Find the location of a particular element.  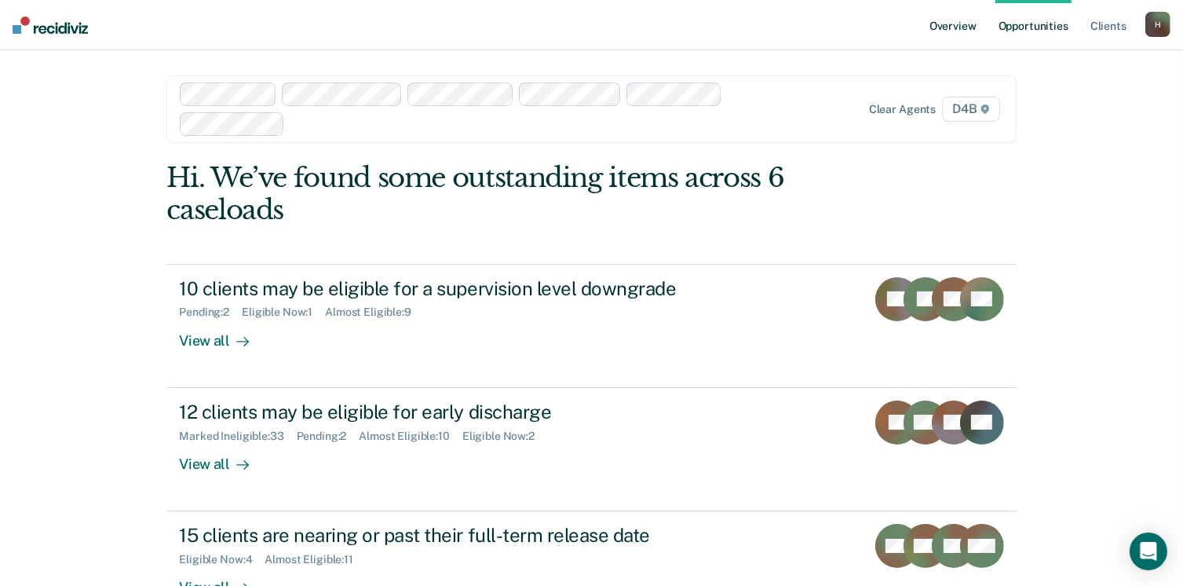

div: 12 clients may be eligible for early discharge is located at coordinates (455, 411).